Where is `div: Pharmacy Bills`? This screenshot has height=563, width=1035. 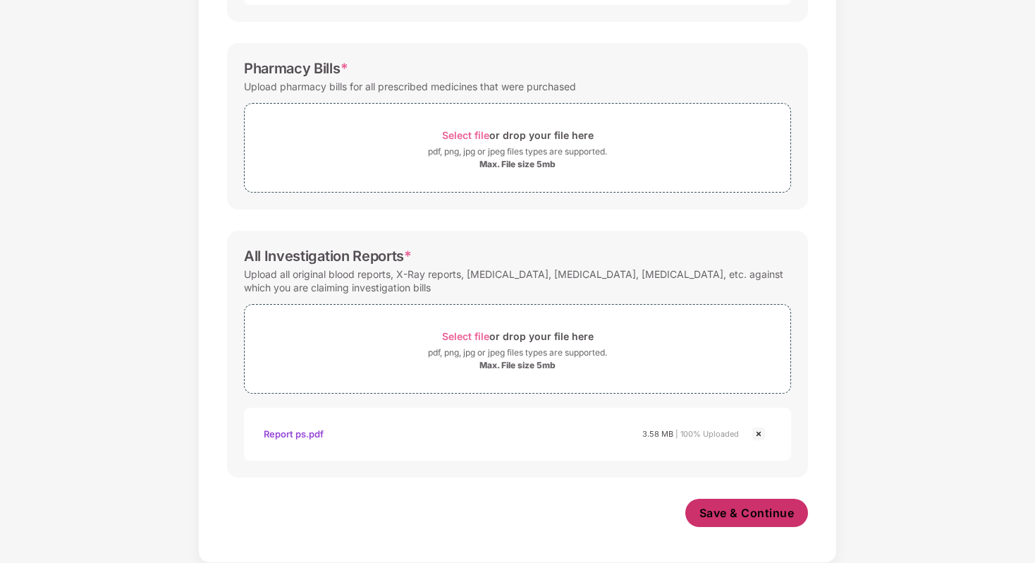
div: Pharmacy Bills is located at coordinates (295, 68).